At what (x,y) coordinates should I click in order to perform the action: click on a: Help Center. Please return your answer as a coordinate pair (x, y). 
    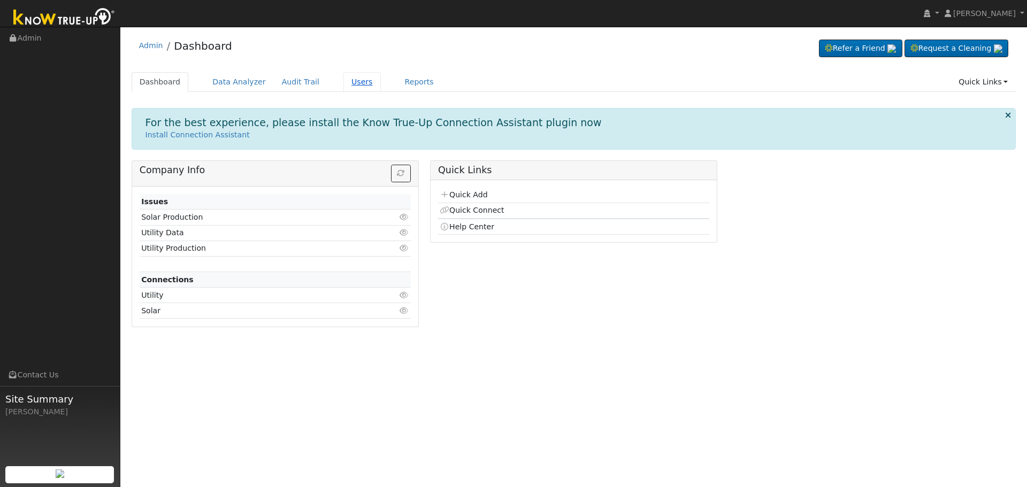
    Looking at the image, I should click on (467, 227).